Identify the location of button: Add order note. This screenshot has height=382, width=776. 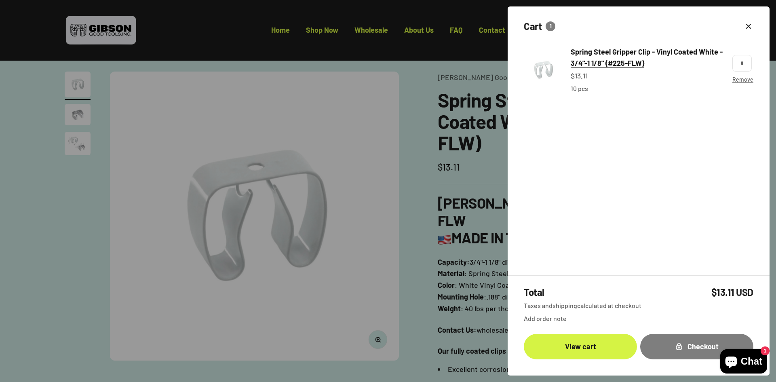
(545, 318).